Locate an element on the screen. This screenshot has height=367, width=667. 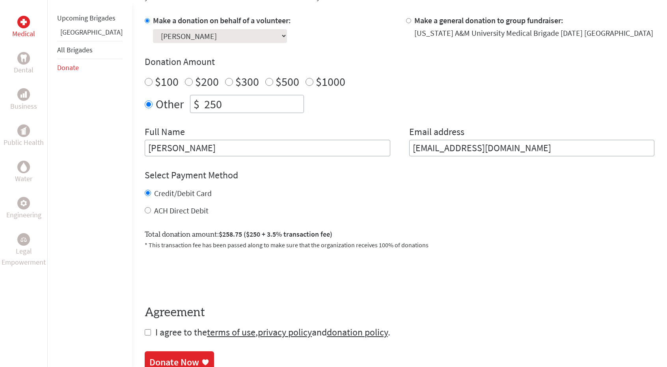
a: EngineeringEngineering is located at coordinates (24, 209).